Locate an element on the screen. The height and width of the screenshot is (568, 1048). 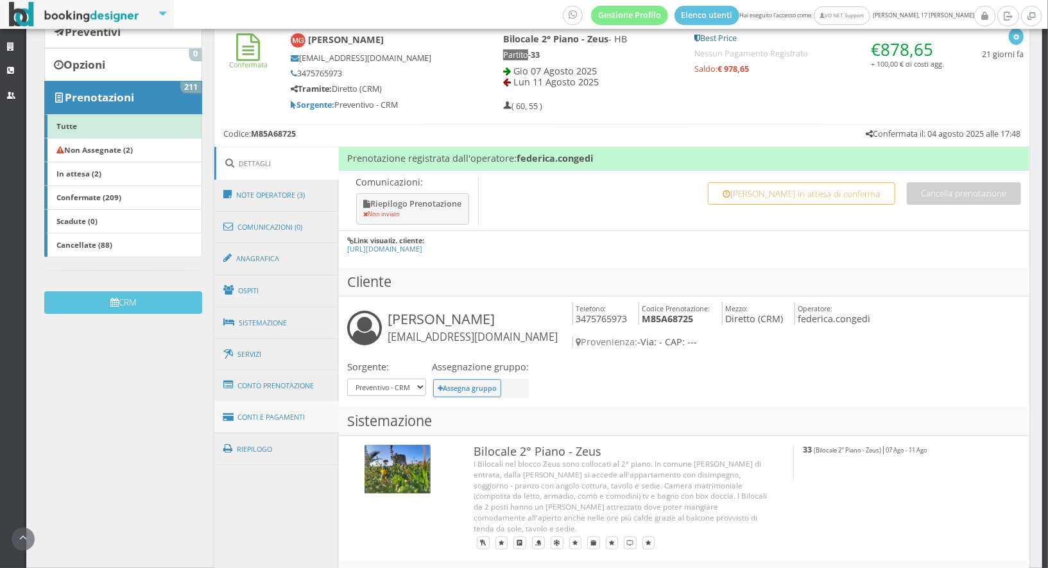
b: Bilocale 2° Piano - Zeus is located at coordinates (556, 39).